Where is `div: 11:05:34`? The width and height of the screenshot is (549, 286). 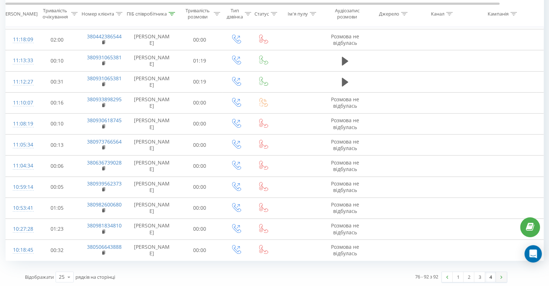
div: 11:05:34 is located at coordinates (20, 144).